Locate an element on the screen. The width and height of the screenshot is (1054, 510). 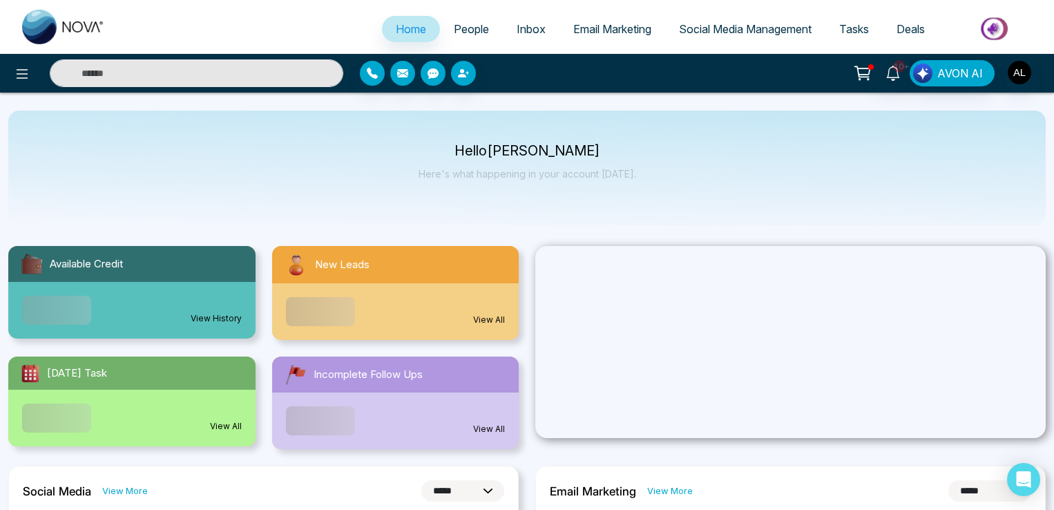
img: Lead Flow is located at coordinates (922, 73).